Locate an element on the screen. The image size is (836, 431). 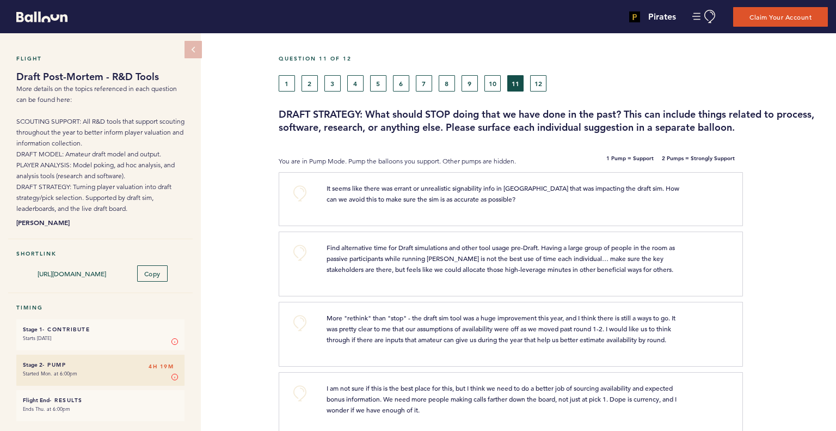
button: Claim Your Account is located at coordinates (781, 17).